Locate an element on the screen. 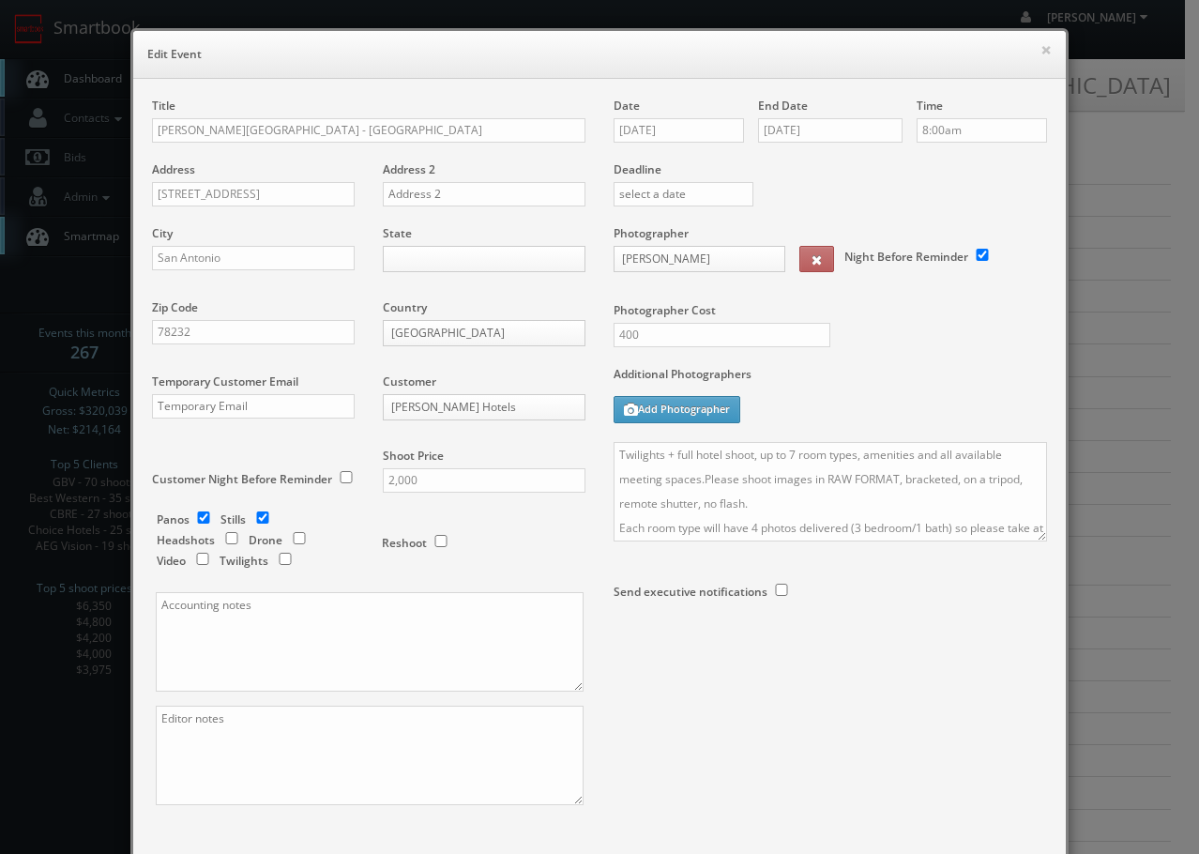 This screenshot has width=1199, height=854. label: Video is located at coordinates (171, 560).